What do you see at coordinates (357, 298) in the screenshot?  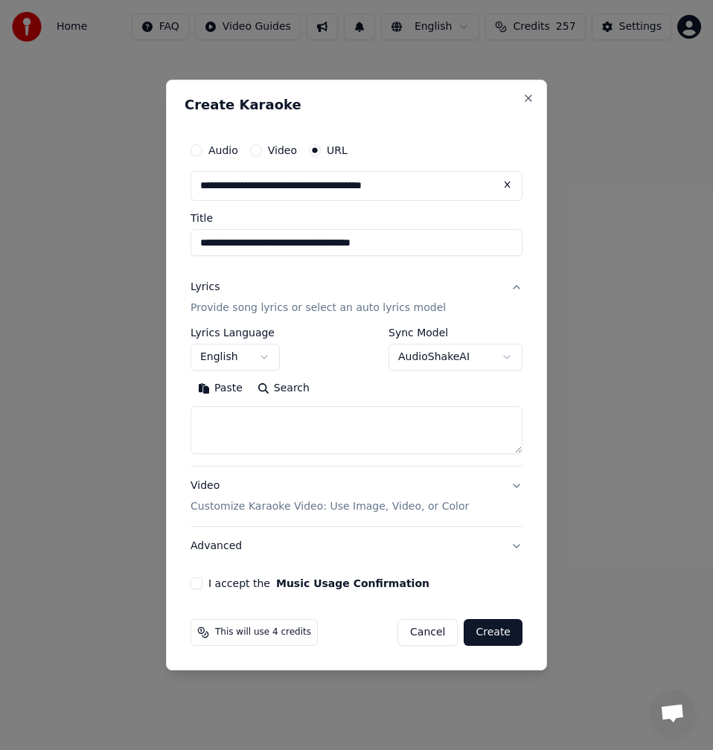 I see `button: LyricsProvide song lyrics or select an auto lyrics model` at bounding box center [357, 298].